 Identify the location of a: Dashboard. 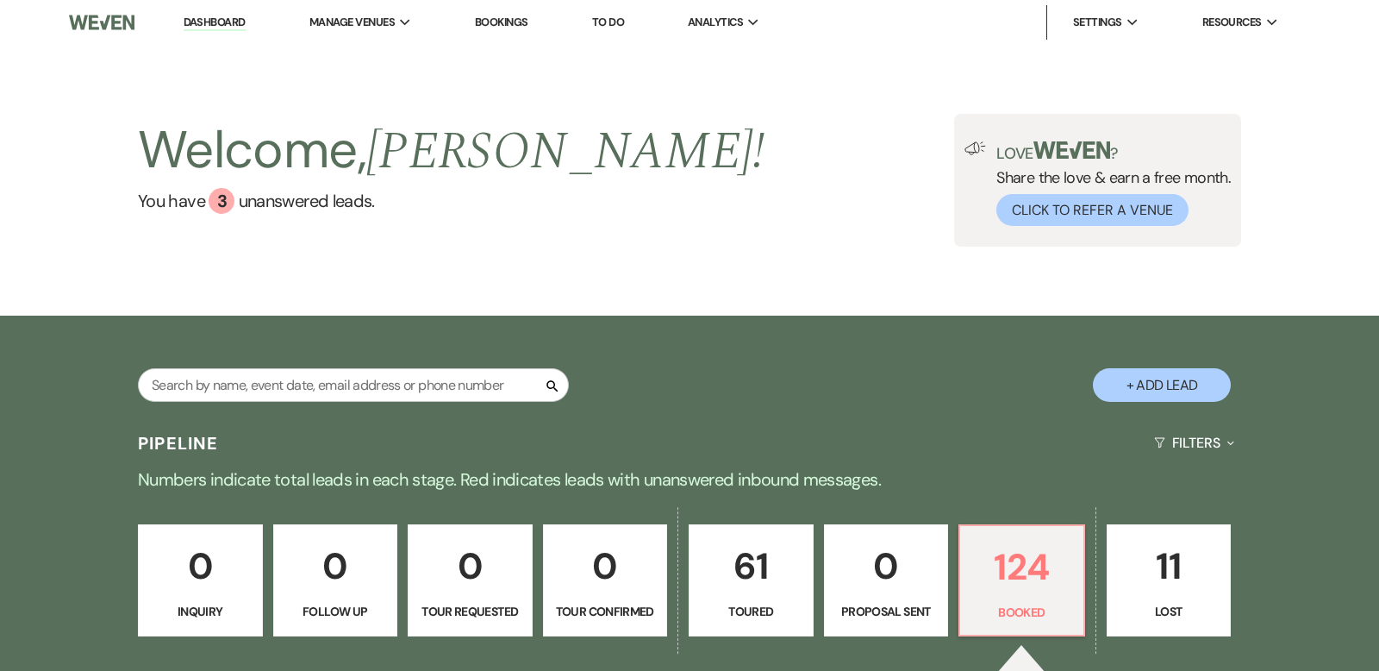
(215, 22).